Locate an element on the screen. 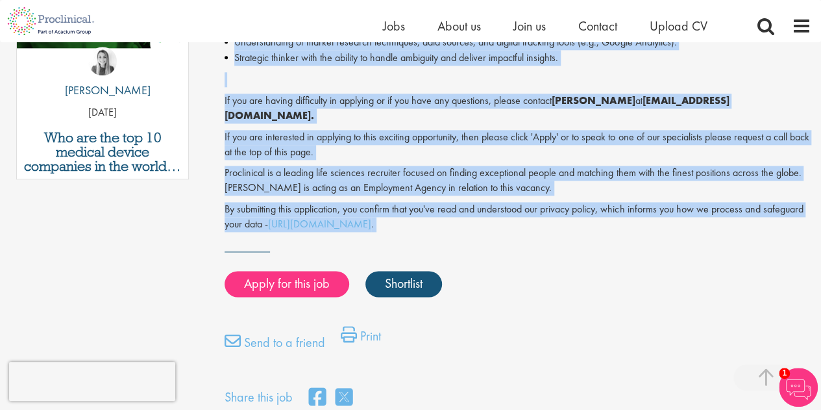  span: Jobs is located at coordinates (394, 26).